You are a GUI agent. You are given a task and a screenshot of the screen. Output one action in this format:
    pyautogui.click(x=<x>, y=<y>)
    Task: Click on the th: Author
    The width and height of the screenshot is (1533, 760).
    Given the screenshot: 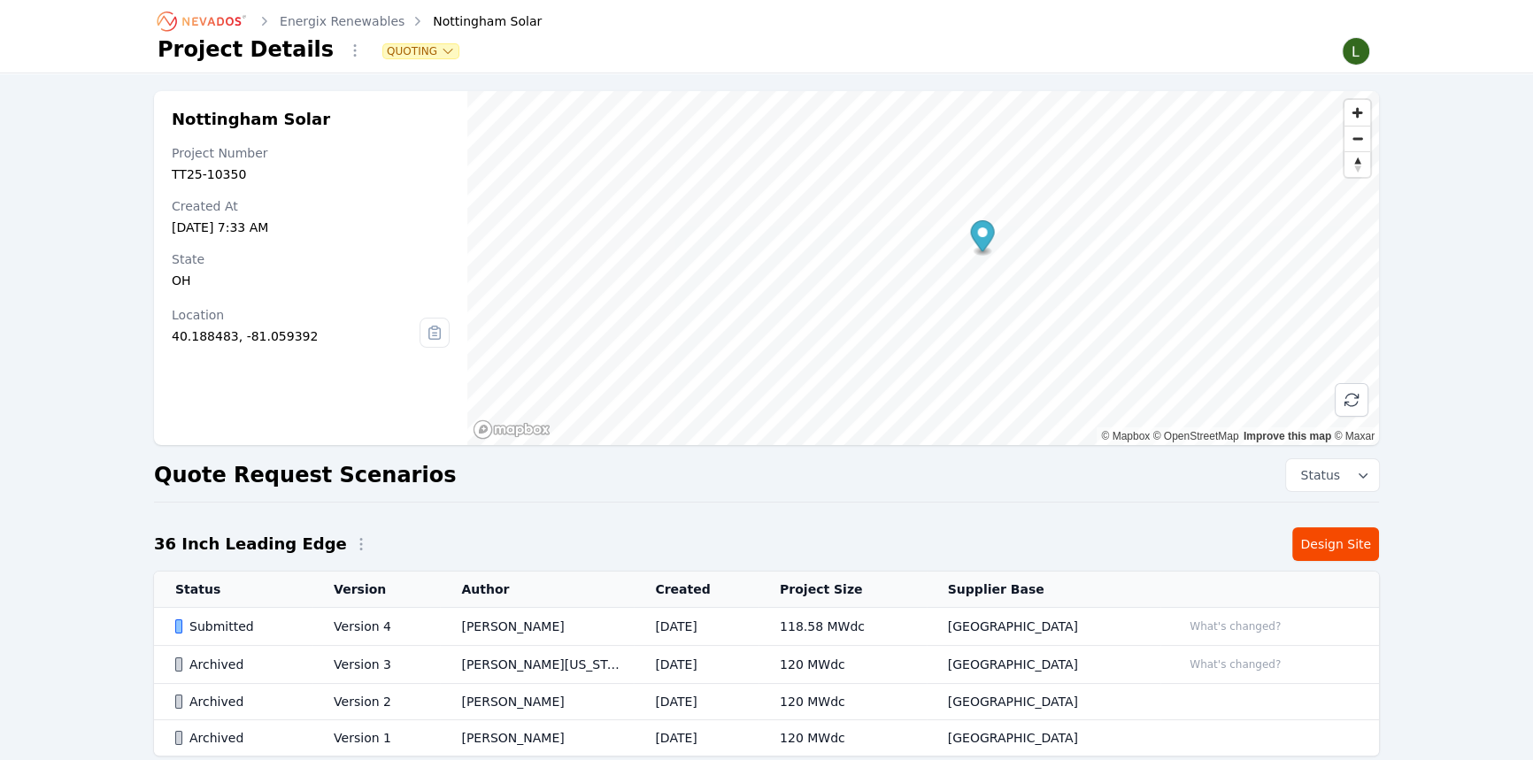 What is the action you would take?
    pyautogui.click(x=536, y=589)
    